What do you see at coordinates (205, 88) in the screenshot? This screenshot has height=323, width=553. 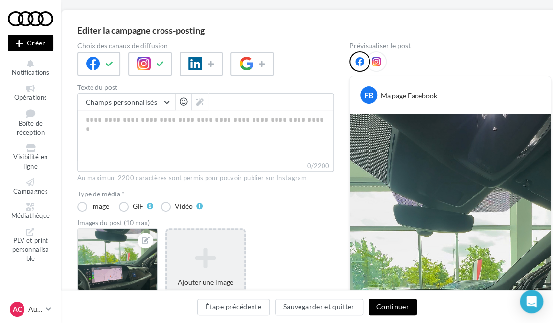 I see `label: Texte du post` at bounding box center [205, 88].